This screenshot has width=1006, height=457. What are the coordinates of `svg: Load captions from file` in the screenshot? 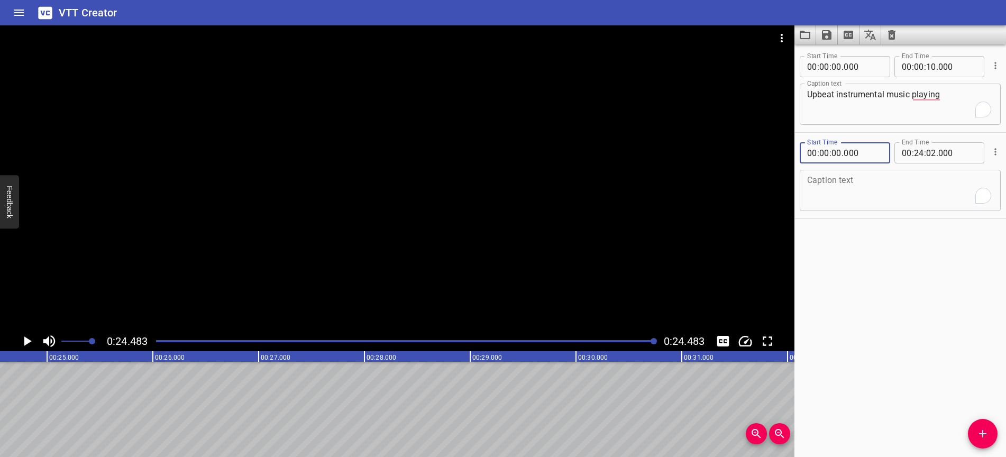 It's located at (805, 35).